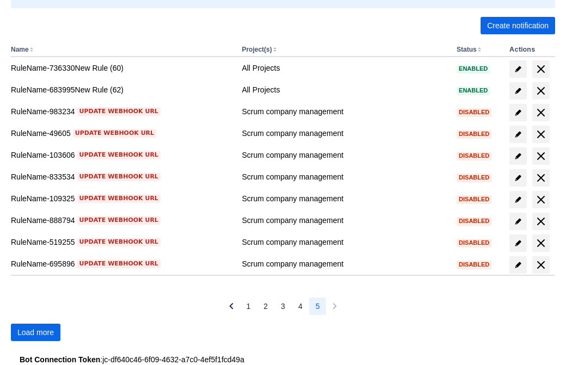  I want to click on span: 1, so click(249, 307).